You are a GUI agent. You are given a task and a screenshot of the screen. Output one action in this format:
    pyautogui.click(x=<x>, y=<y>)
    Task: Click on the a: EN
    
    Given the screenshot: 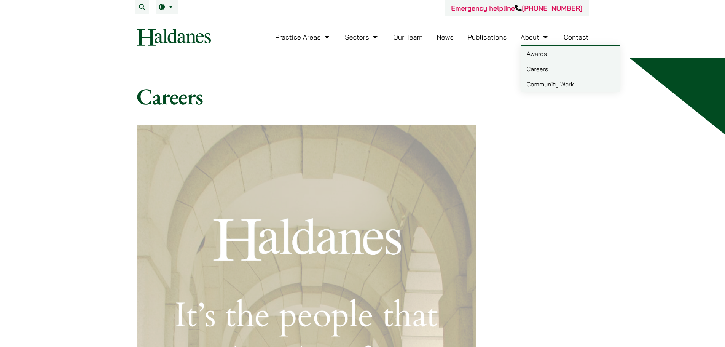 What is the action you would take?
    pyautogui.click(x=167, y=7)
    